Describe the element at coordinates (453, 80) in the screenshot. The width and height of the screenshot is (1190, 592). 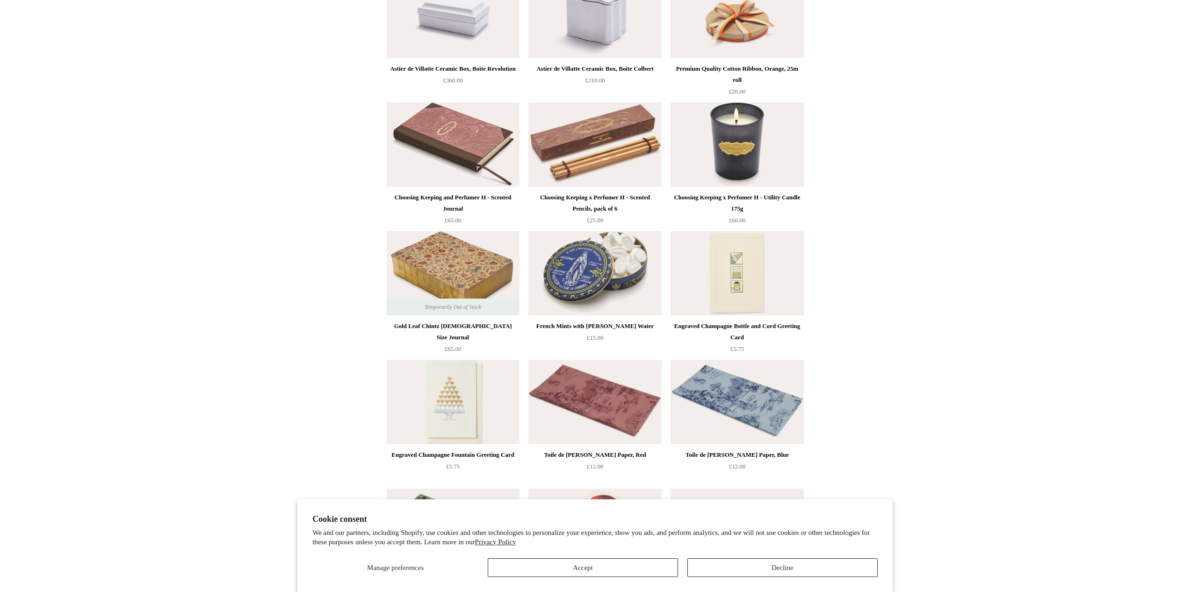
I see `span: £360.00` at that location.